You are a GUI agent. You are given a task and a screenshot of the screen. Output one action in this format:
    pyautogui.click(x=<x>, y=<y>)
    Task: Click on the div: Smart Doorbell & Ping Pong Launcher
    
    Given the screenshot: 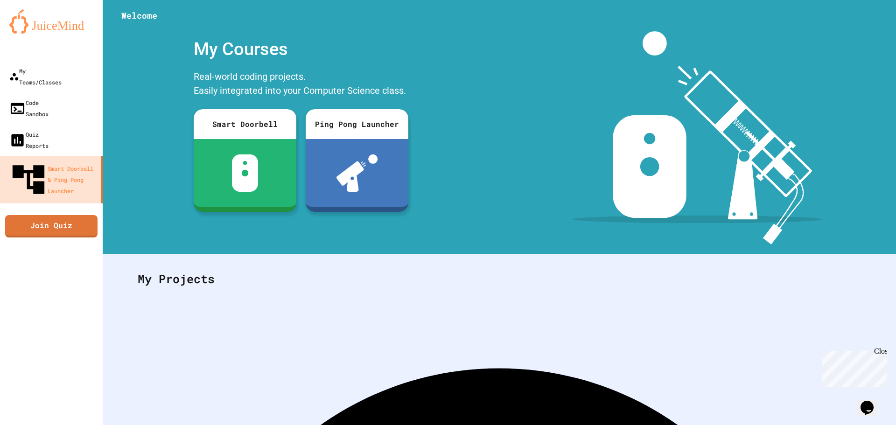 What is the action you would take?
    pyautogui.click(x=53, y=180)
    